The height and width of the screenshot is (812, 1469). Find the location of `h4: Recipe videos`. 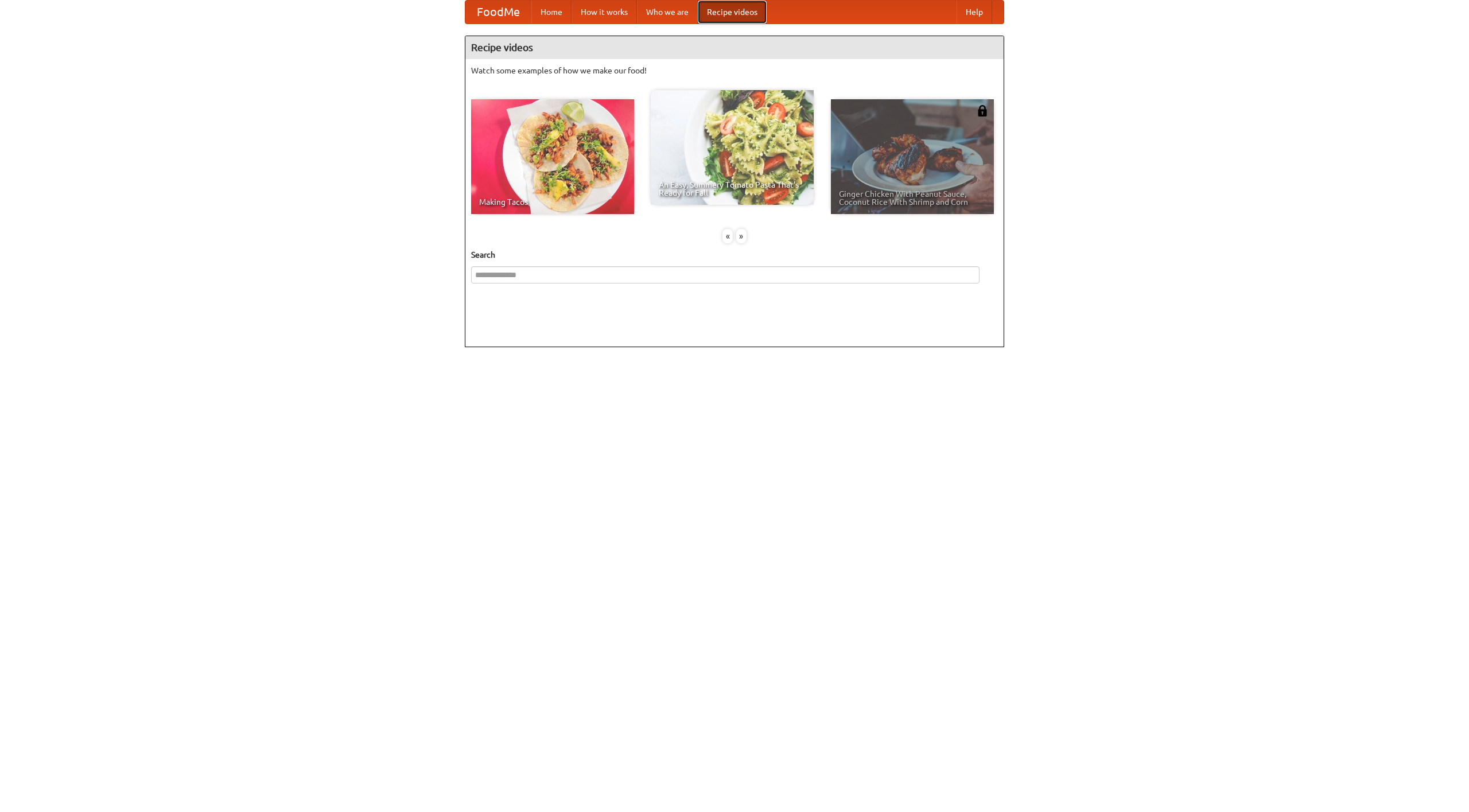

h4: Recipe videos is located at coordinates (734, 47).